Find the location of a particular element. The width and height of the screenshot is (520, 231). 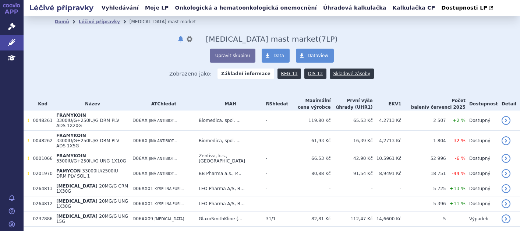

span: Zobrazeno jako: is located at coordinates (191, 74).